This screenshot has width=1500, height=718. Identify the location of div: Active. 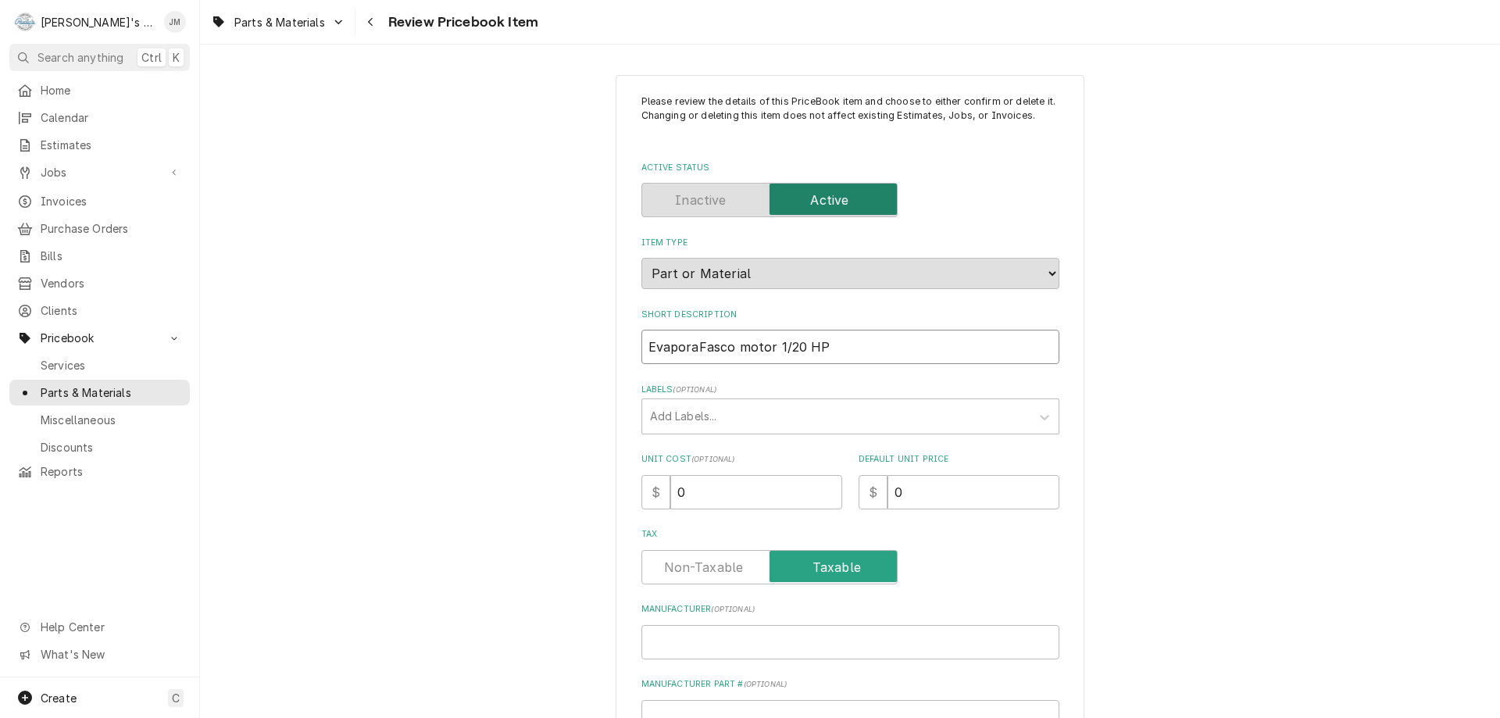
(850, 200).